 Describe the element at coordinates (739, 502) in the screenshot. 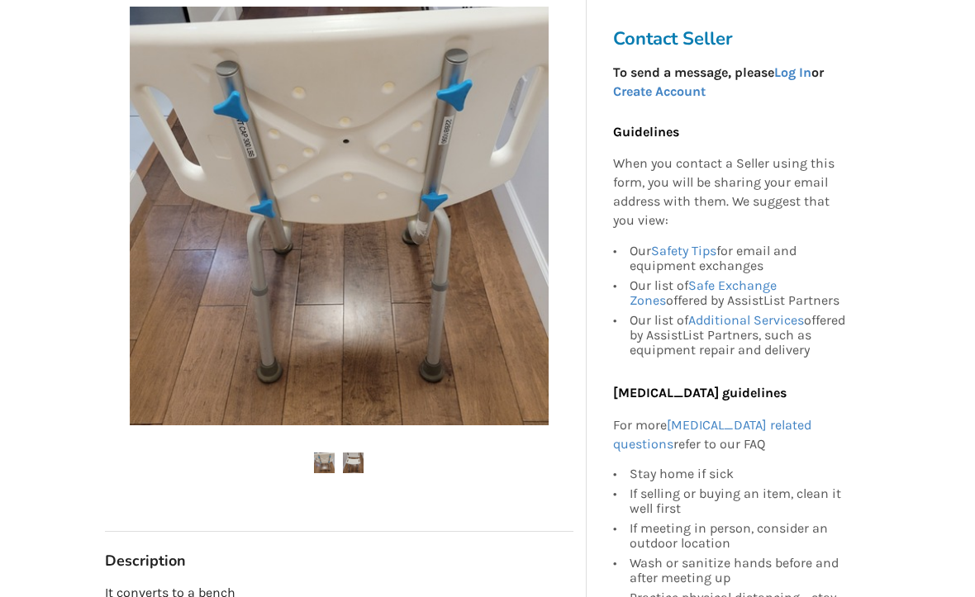

I see `div: If selling or buying an item, clean it well first` at that location.